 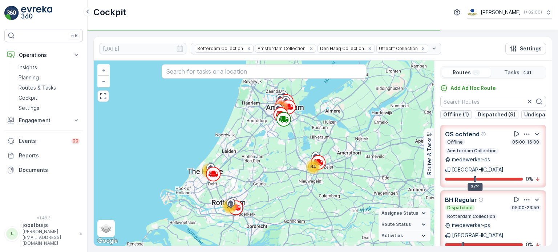 What do you see at coordinates (143, 49) in the screenshot?
I see `input: dd/mm/yyyy` at bounding box center [143, 49].